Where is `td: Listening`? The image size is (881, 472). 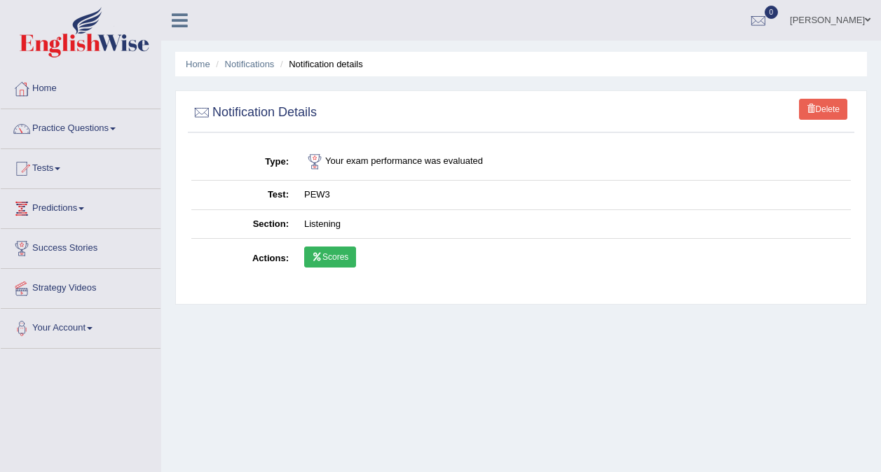
td: Listening is located at coordinates (573, 224).